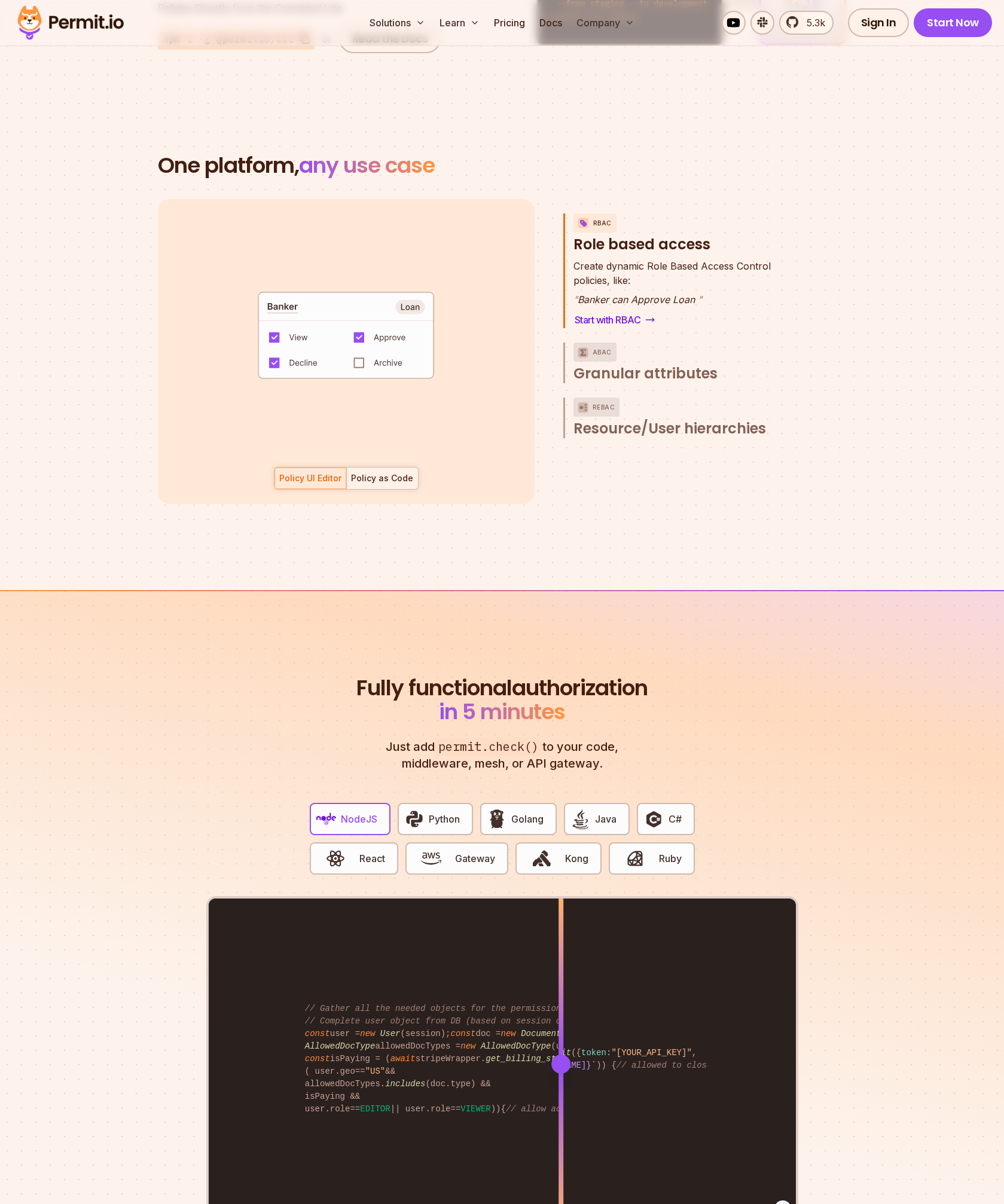  I want to click on img: Ruby, so click(635, 859).